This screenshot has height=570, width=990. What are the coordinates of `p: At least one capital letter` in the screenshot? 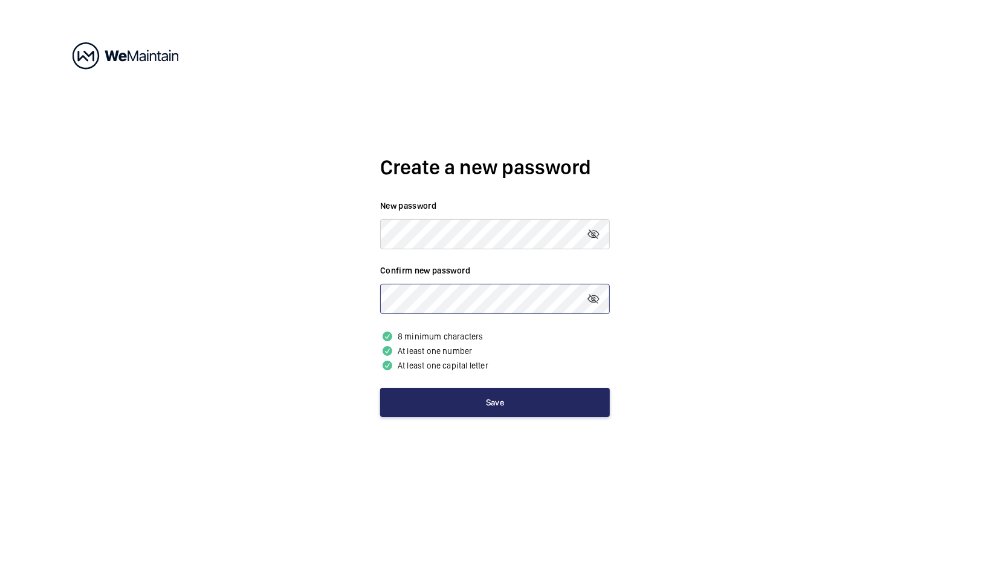 It's located at (495, 365).